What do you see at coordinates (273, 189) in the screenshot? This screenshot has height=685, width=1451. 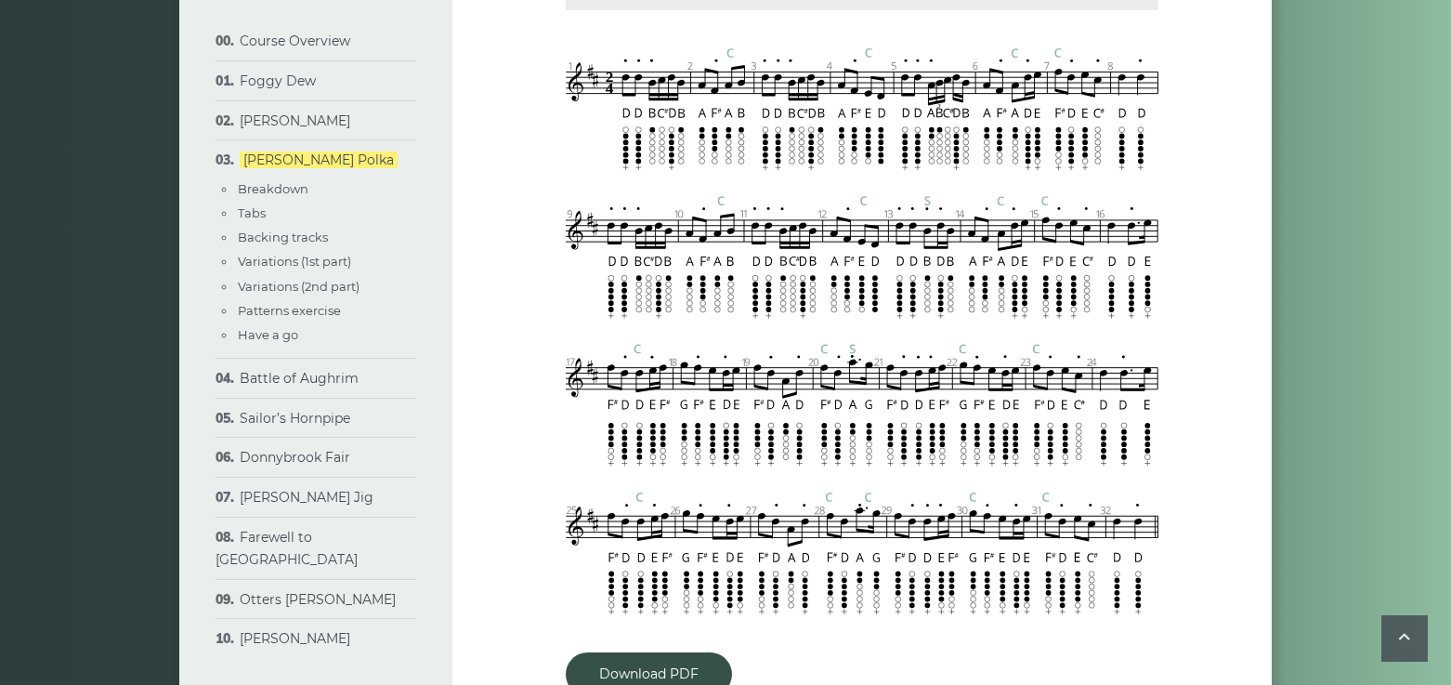 I see `a: Breakdown` at bounding box center [273, 189].